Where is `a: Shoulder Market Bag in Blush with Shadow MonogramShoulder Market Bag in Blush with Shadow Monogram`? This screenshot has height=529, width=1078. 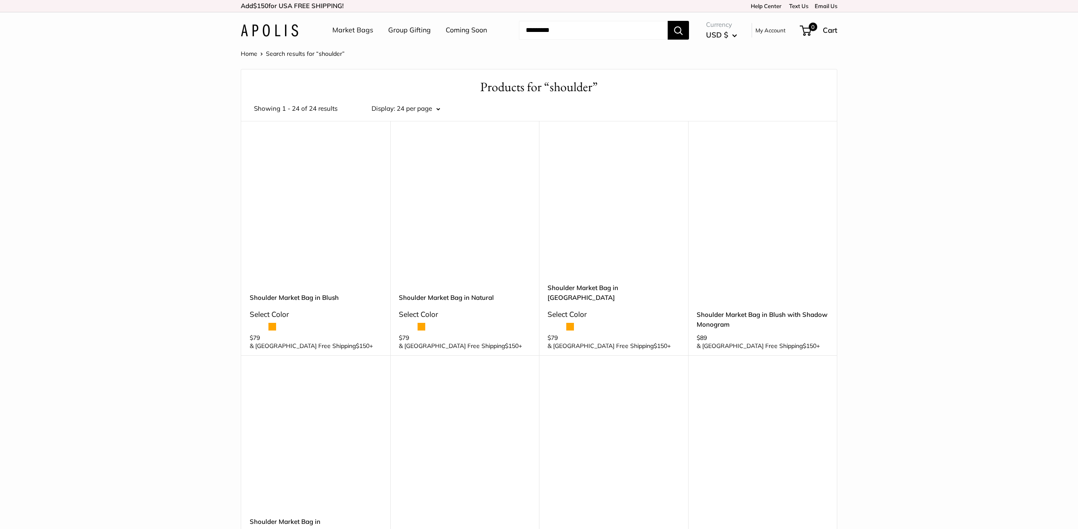 a: Shoulder Market Bag in Blush with Shadow MonogramShoulder Market Bag in Blush with Shadow Monogram is located at coordinates (763, 208).